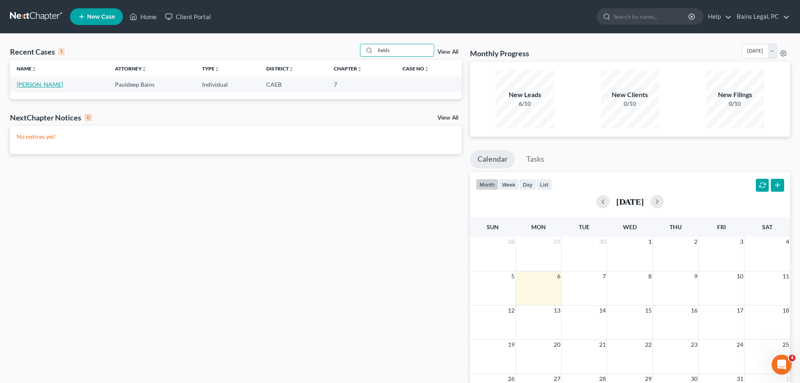 The width and height of the screenshot is (800, 383). Describe the element at coordinates (487, 184) in the screenshot. I see `button: month` at that location.